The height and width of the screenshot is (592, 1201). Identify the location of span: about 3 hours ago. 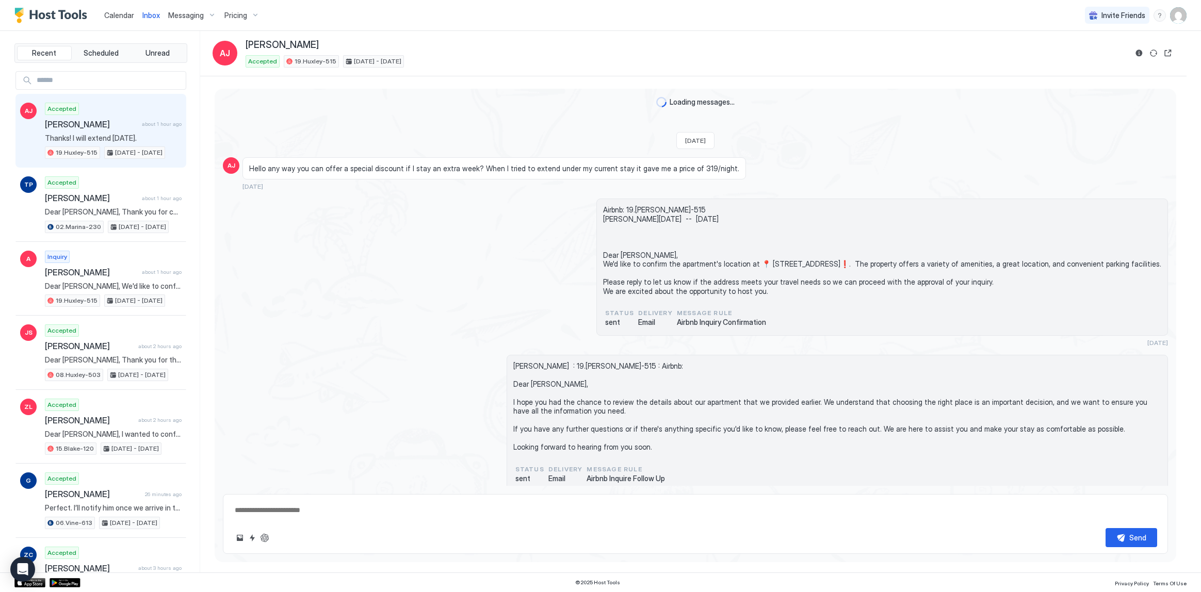
(160, 568).